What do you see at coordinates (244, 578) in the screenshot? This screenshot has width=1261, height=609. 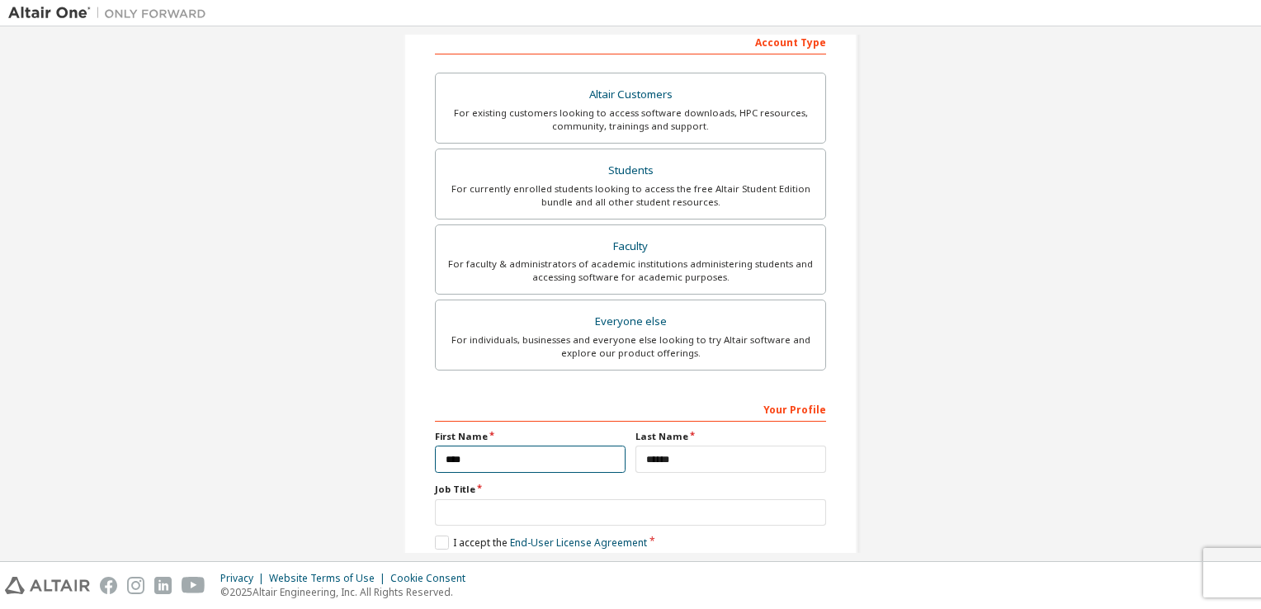 I see `div: Privacy` at bounding box center [244, 578].